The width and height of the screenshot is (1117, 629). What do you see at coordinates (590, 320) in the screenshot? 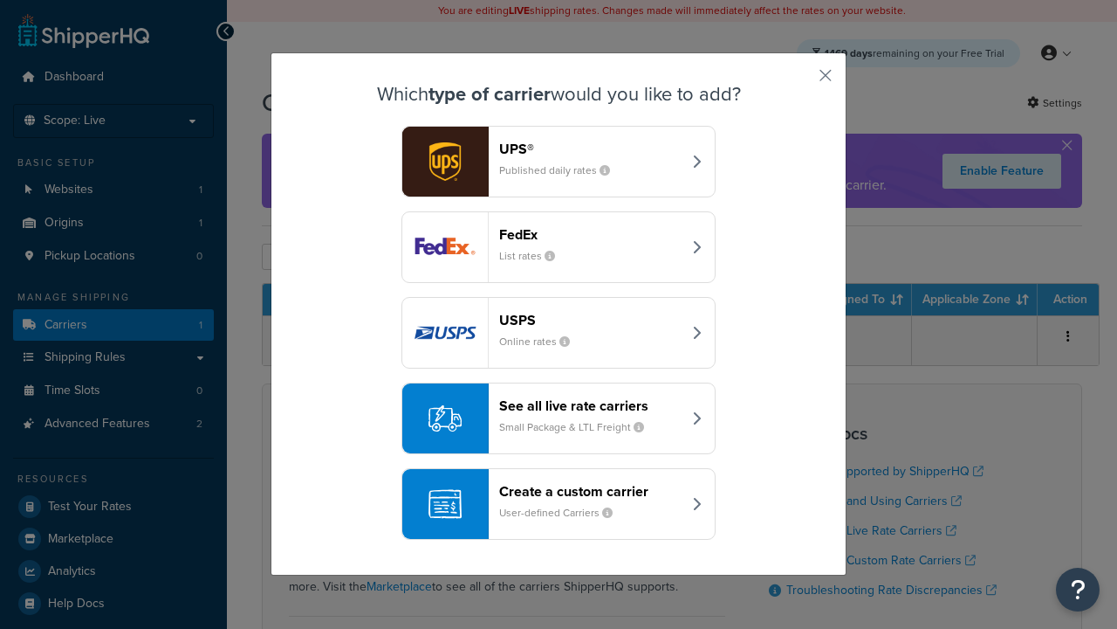
I see `header: USPS` at bounding box center [590, 320].